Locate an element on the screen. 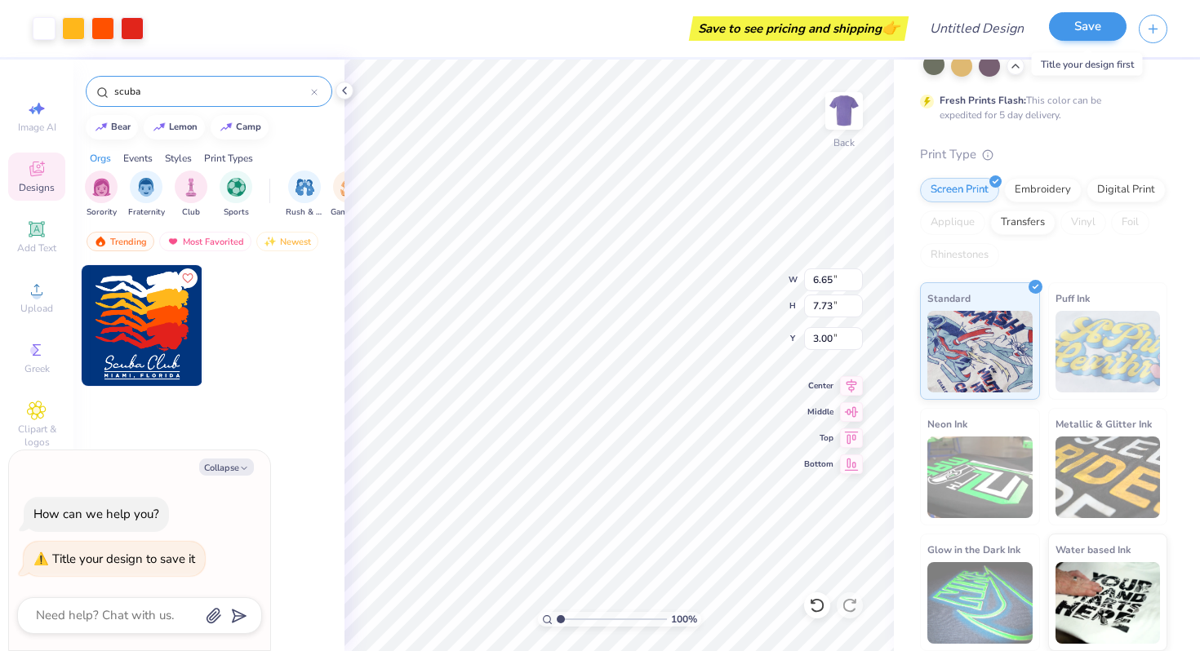 This screenshot has width=1200, height=651. div: camp is located at coordinates (248, 127).